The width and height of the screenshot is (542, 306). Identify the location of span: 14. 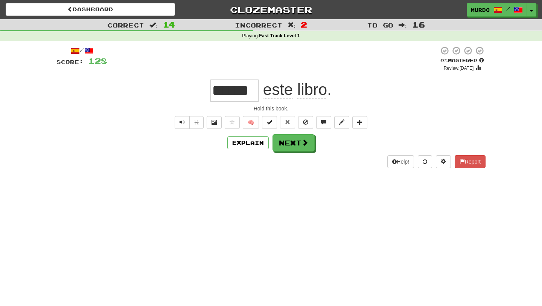
(169, 24).